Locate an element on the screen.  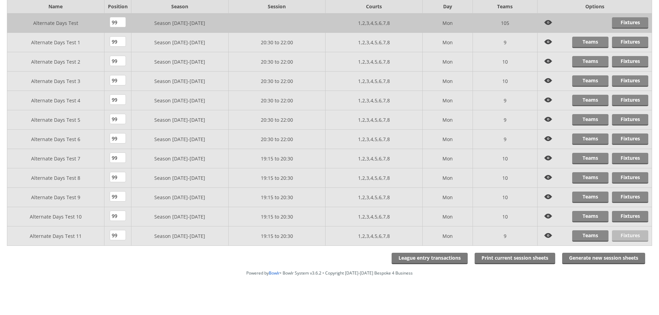
a: Bowlr is located at coordinates (274, 273).